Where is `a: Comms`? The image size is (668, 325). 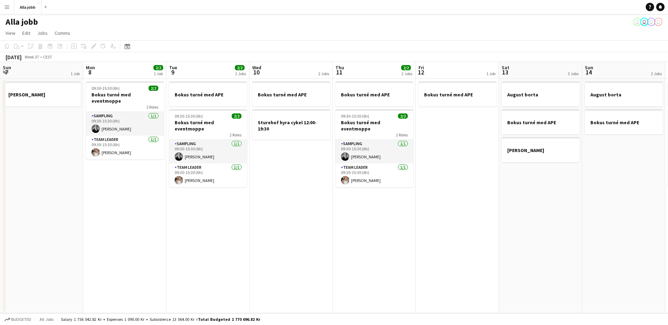
a: Comms is located at coordinates (62, 33).